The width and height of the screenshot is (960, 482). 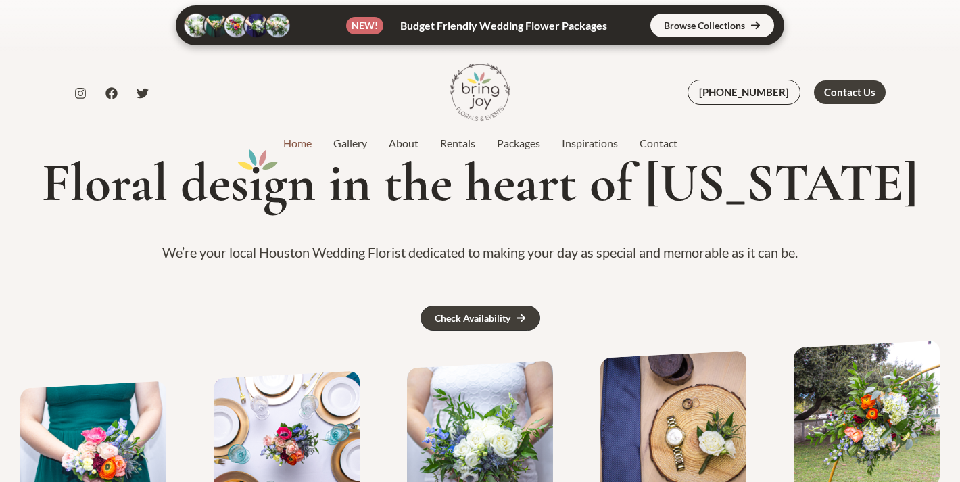 What do you see at coordinates (850, 92) in the screenshot?
I see `a: Contact Us` at bounding box center [850, 92].